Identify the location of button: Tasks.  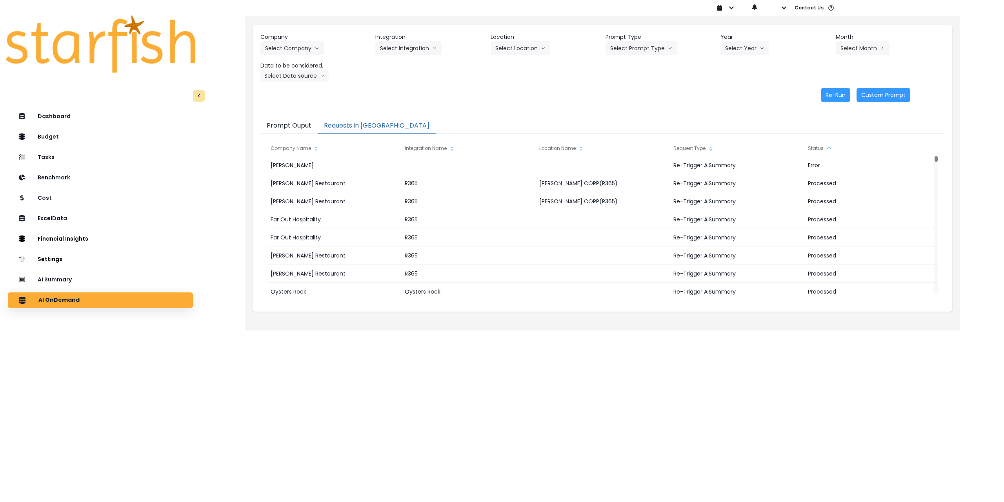
(100, 157).